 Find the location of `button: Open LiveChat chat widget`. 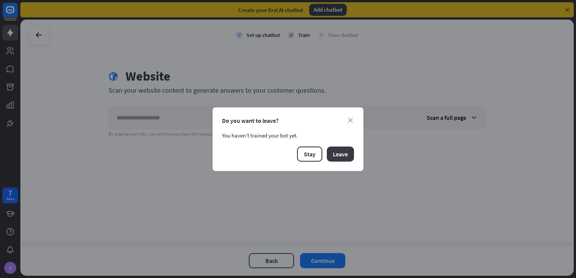

button: Open LiveChat chat widget is located at coordinates (17, 14).